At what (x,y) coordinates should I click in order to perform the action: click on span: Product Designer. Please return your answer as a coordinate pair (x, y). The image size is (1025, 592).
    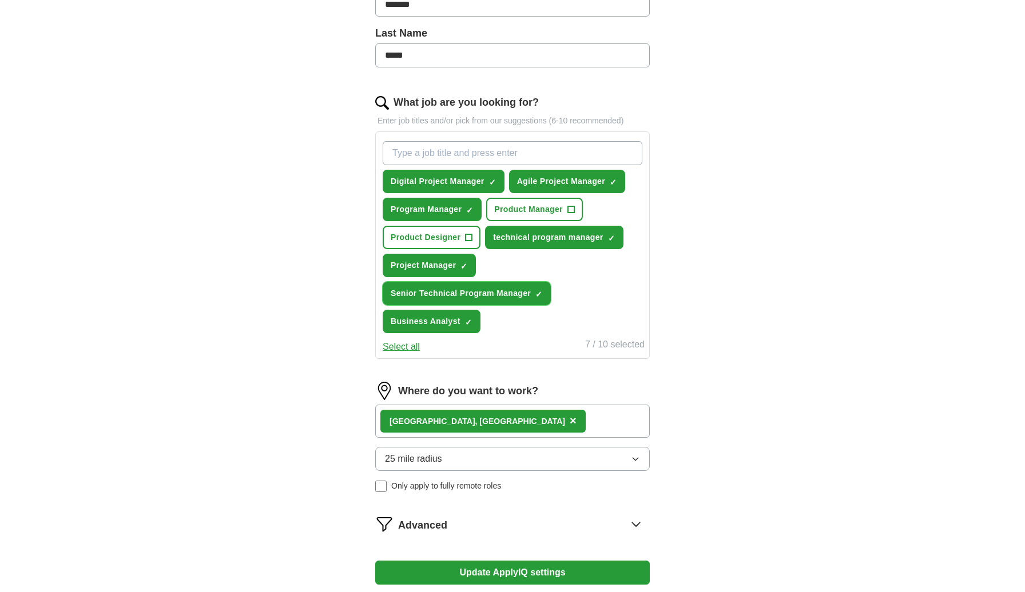
    Looking at the image, I should click on (425, 237).